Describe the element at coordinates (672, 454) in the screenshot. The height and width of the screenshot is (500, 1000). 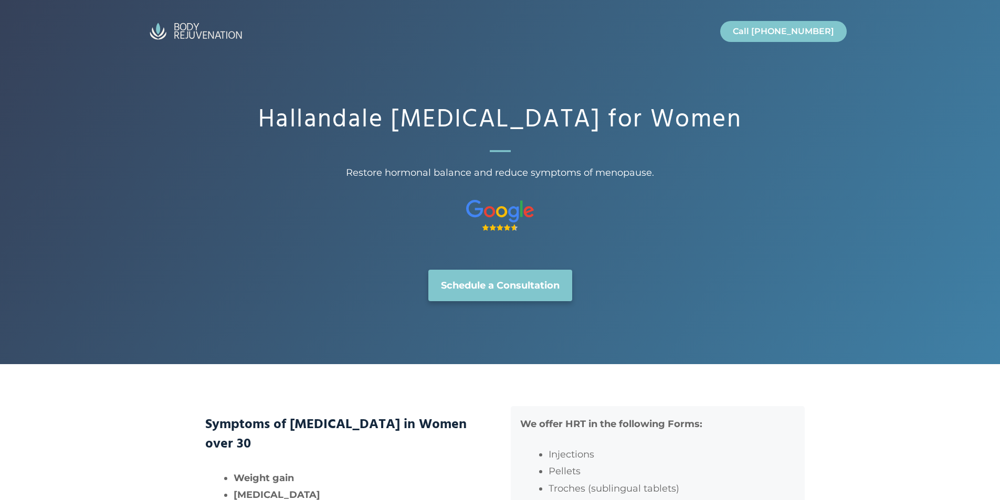
I see `li: Injections` at that location.